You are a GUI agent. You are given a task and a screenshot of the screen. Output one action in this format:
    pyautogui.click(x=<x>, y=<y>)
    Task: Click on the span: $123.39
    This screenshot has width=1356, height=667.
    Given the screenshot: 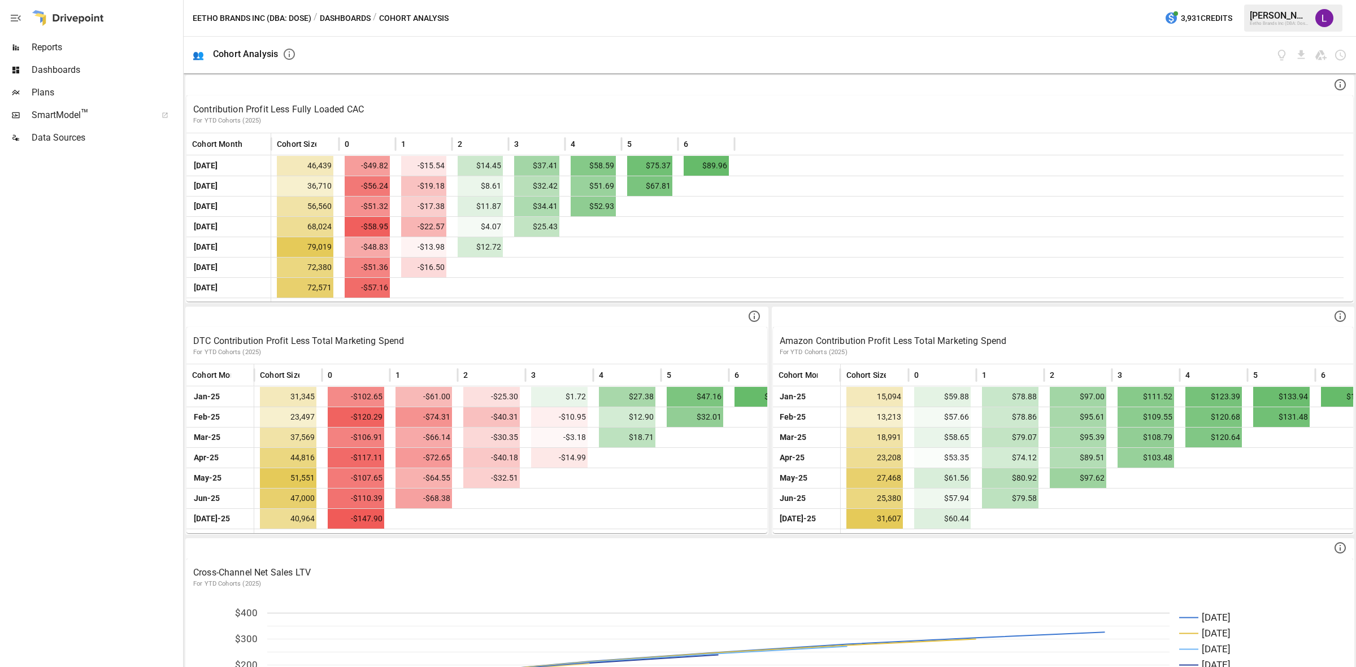 What is the action you would take?
    pyautogui.click(x=1214, y=397)
    